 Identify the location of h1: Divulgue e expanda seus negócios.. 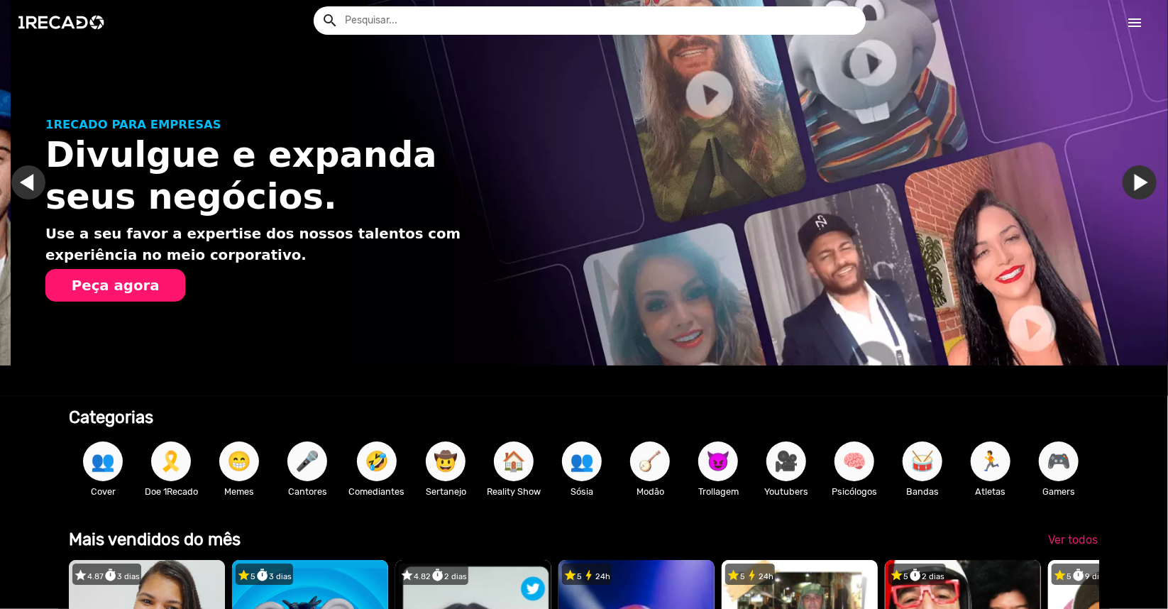
(279, 176).